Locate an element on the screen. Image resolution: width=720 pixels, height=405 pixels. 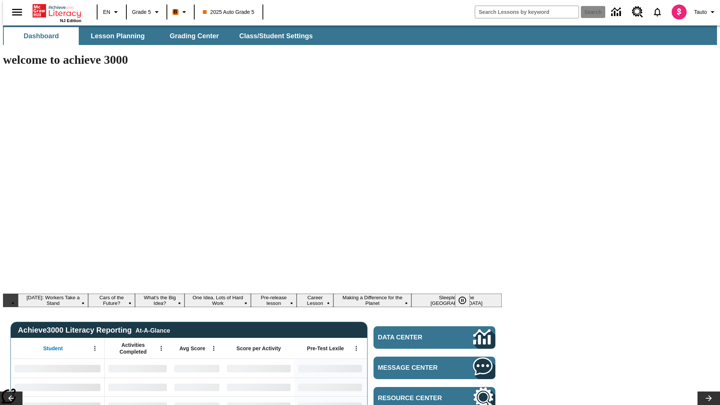
span: Avg Score is located at coordinates (192, 348).